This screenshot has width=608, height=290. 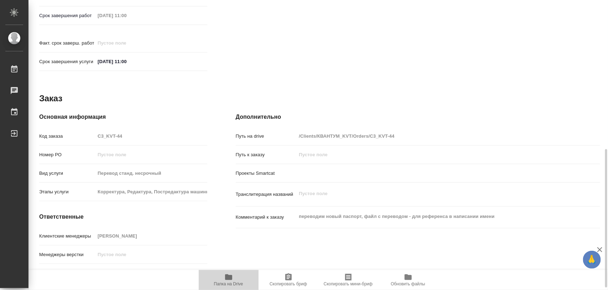 I want to click on p: Номер РО, so click(x=67, y=155).